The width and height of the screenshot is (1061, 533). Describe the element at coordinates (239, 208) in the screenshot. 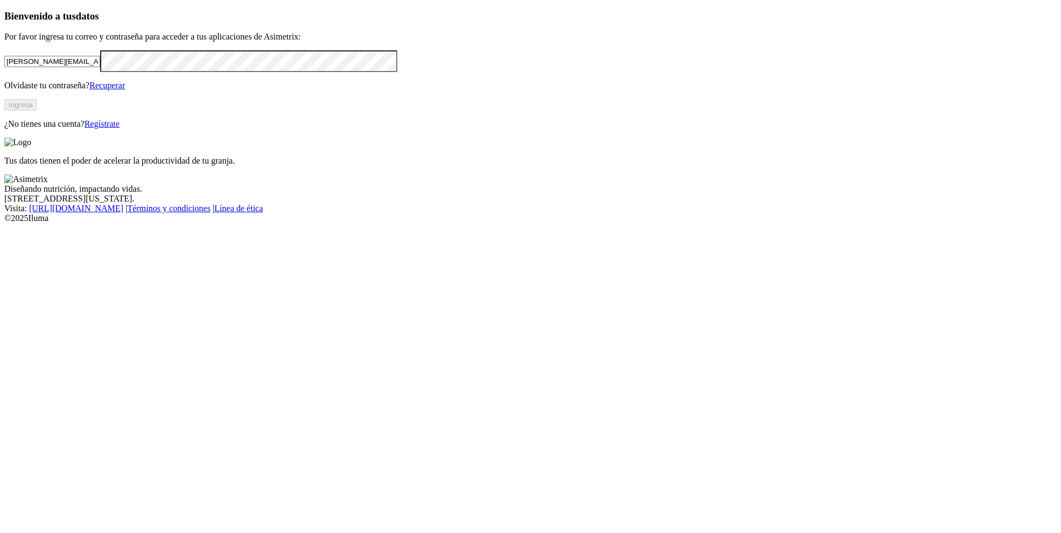

I see `a: Línea de ética` at that location.